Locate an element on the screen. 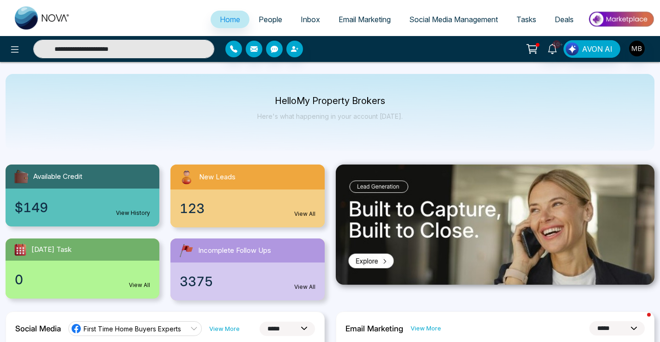 This screenshot has height=342, width=660. span: Incomplete Follow Ups is located at coordinates (235, 250).